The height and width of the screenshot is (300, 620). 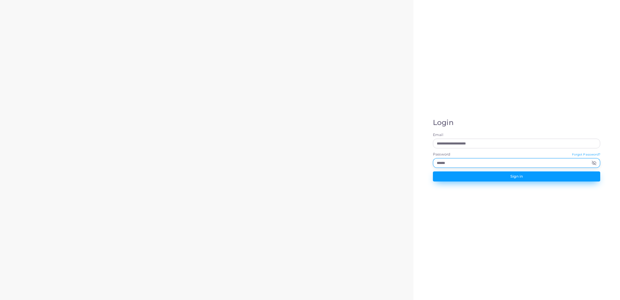 I want to click on a: Forgot Password?, so click(x=586, y=155).